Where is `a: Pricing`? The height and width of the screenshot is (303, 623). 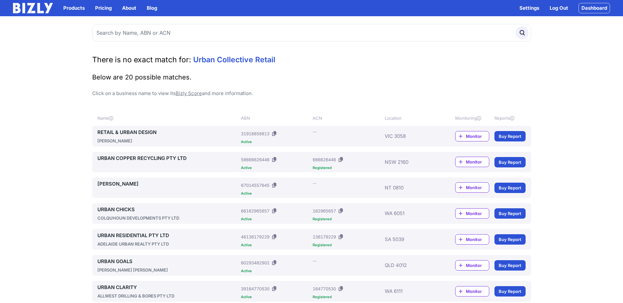
a: Pricing is located at coordinates (103, 8).